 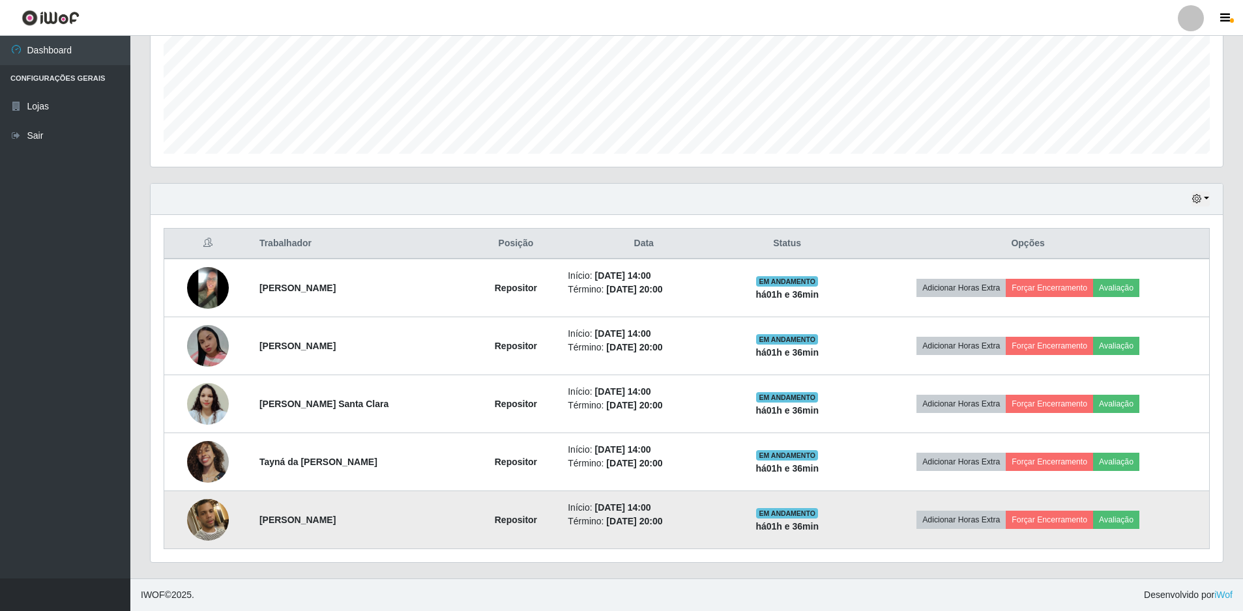 What do you see at coordinates (168, 595) in the screenshot?
I see `span: © 2025 .` at bounding box center [168, 595].